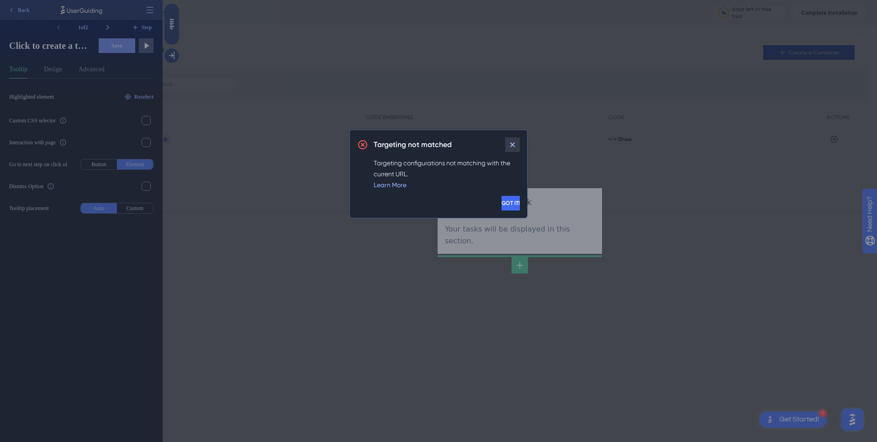 The image size is (877, 442). Describe the element at coordinates (14, 14) in the screenshot. I see `img: launcher-image-alternative-text` at that location.